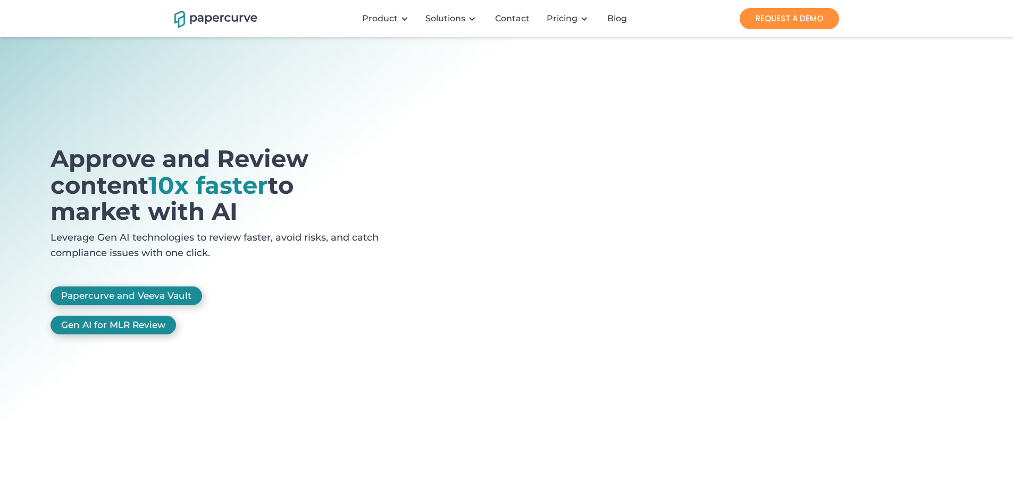 The height and width of the screenshot is (477, 1013). I want to click on span: 10x faster, so click(208, 185).